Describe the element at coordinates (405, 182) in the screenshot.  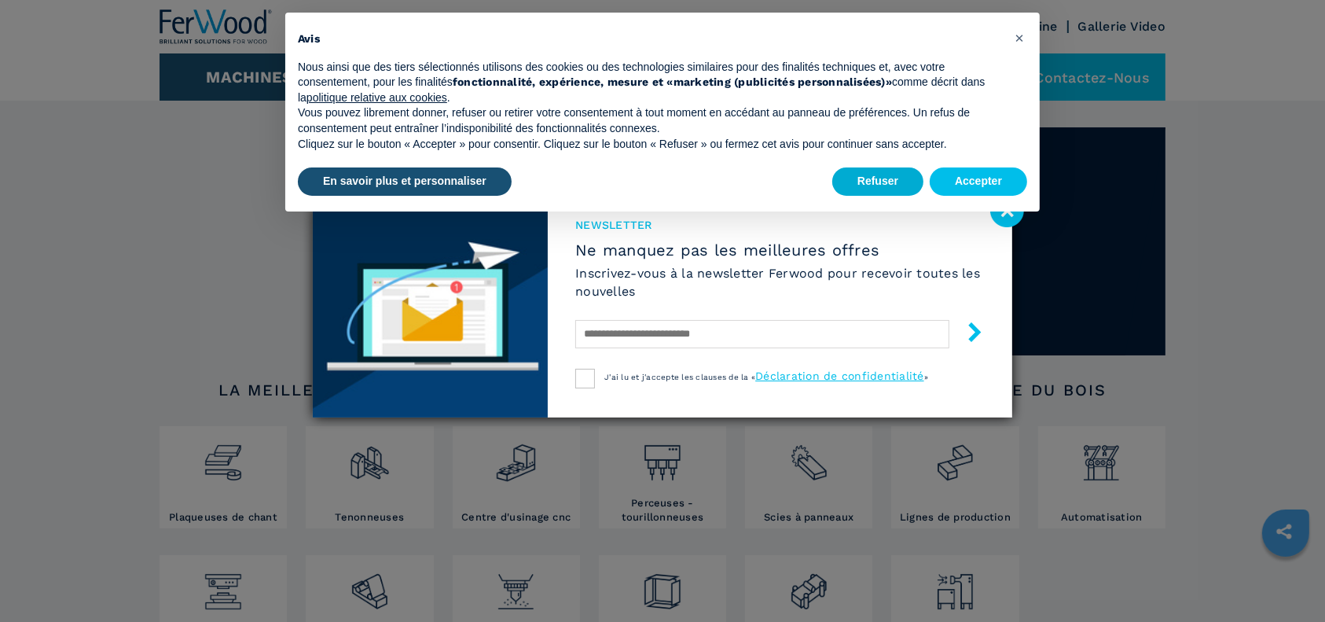
I see `button: En savoir plus et personnaliser` at that location.